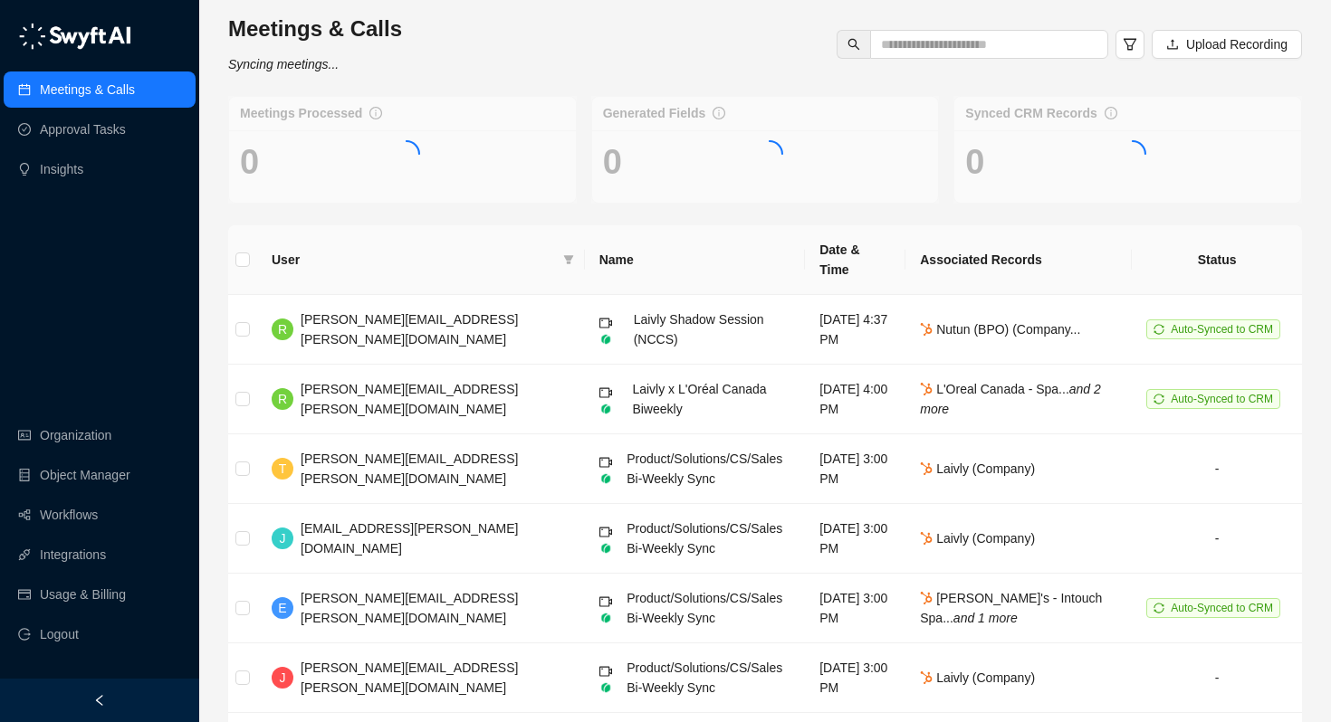  Describe the element at coordinates (699, 399) in the screenshot. I see `span: Laivly x L'Oréal Canada Biweekly` at that location.